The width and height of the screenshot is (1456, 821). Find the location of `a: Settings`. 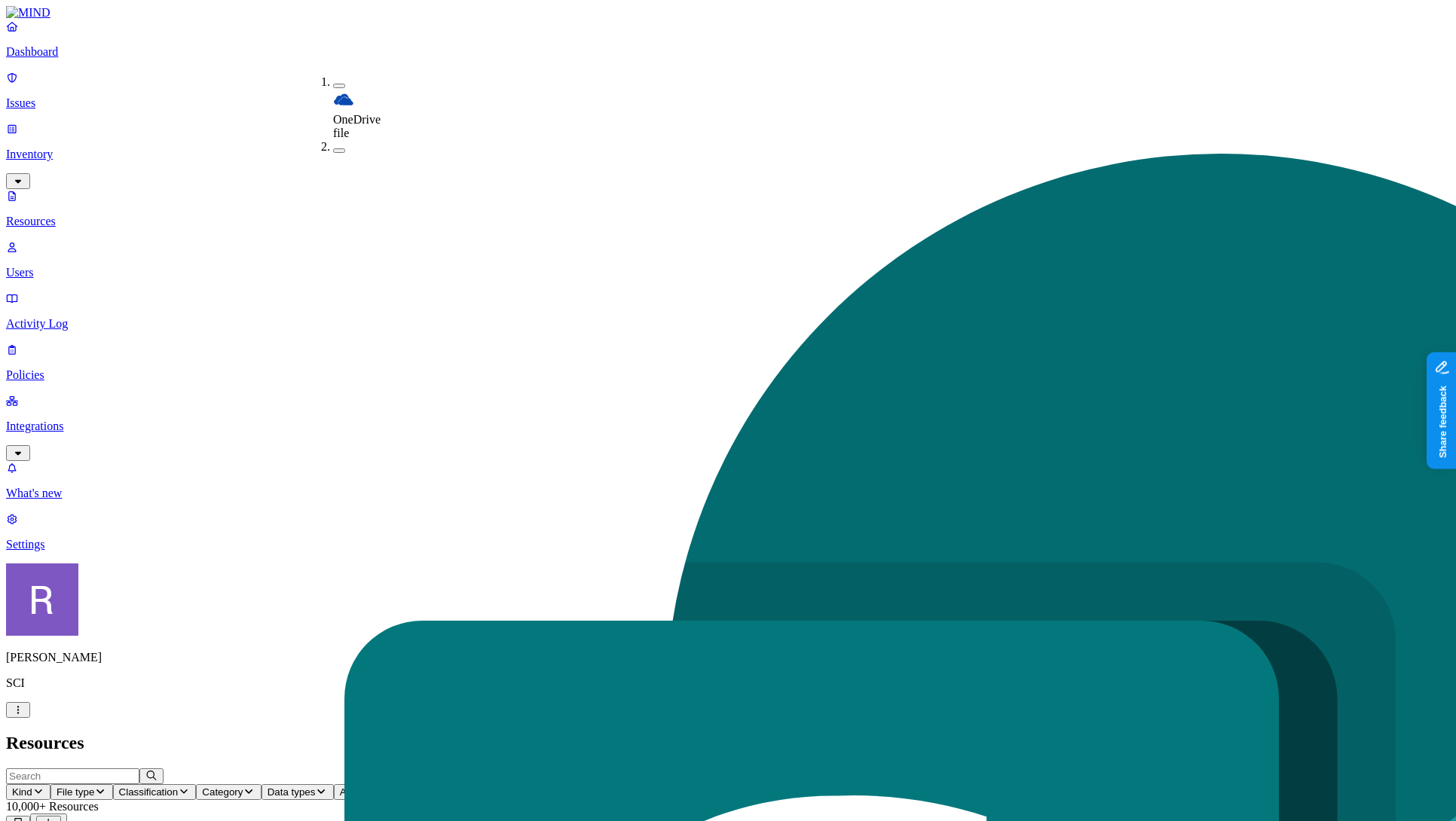

a: Settings is located at coordinates (728, 532).